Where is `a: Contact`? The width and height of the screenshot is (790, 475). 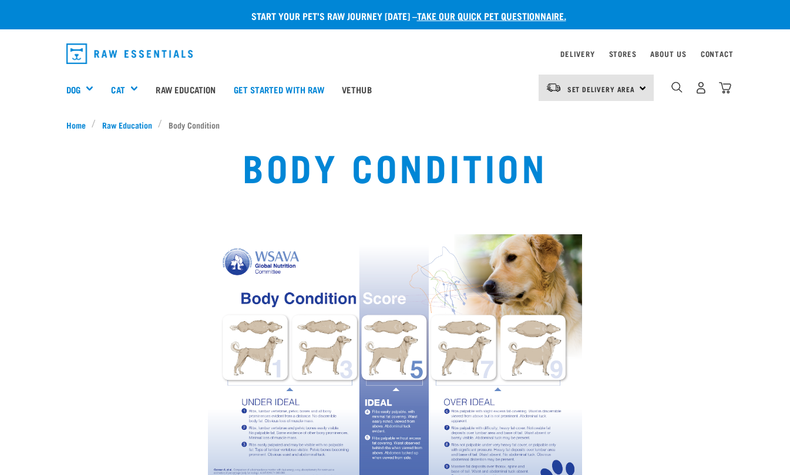
a: Contact is located at coordinates (717, 53).